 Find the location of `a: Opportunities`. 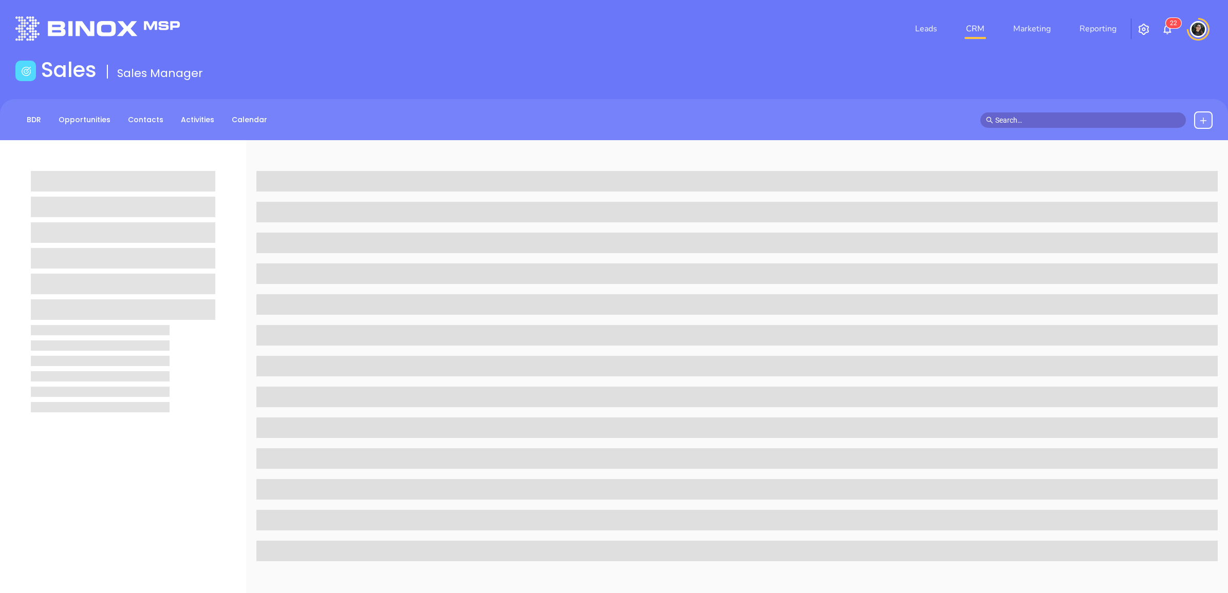

a: Opportunities is located at coordinates (84, 120).